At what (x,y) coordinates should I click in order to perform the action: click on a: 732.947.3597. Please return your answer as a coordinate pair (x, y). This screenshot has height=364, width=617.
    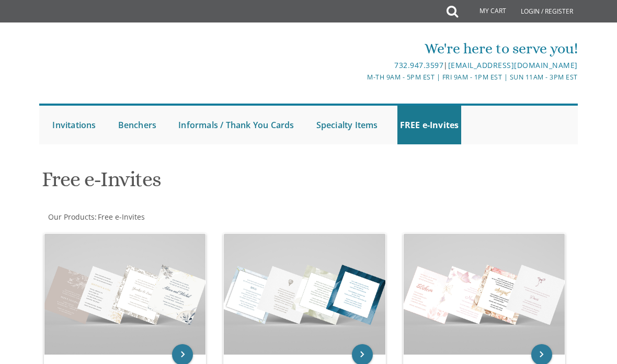
    Looking at the image, I should click on (419, 65).